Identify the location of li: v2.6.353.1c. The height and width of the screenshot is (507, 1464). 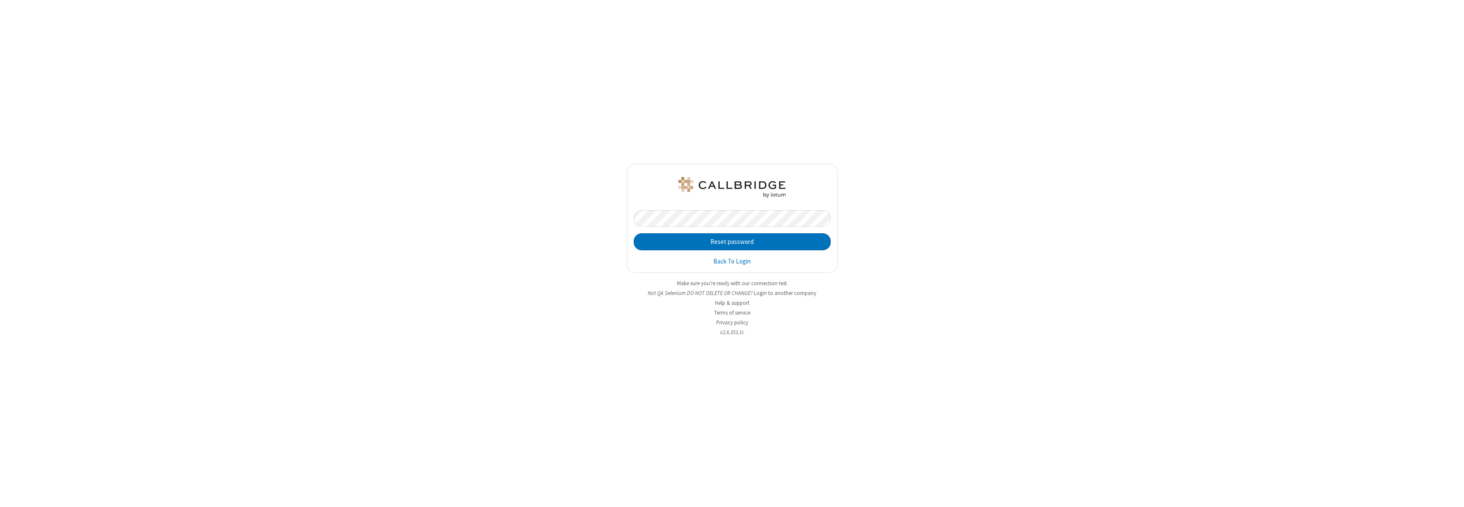
(732, 332).